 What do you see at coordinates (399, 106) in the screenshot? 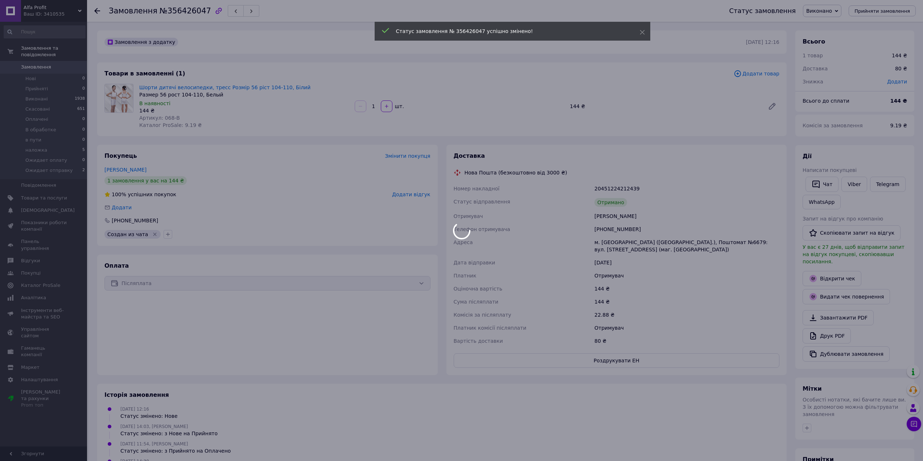
I see `div: шт.` at bounding box center [399, 106].